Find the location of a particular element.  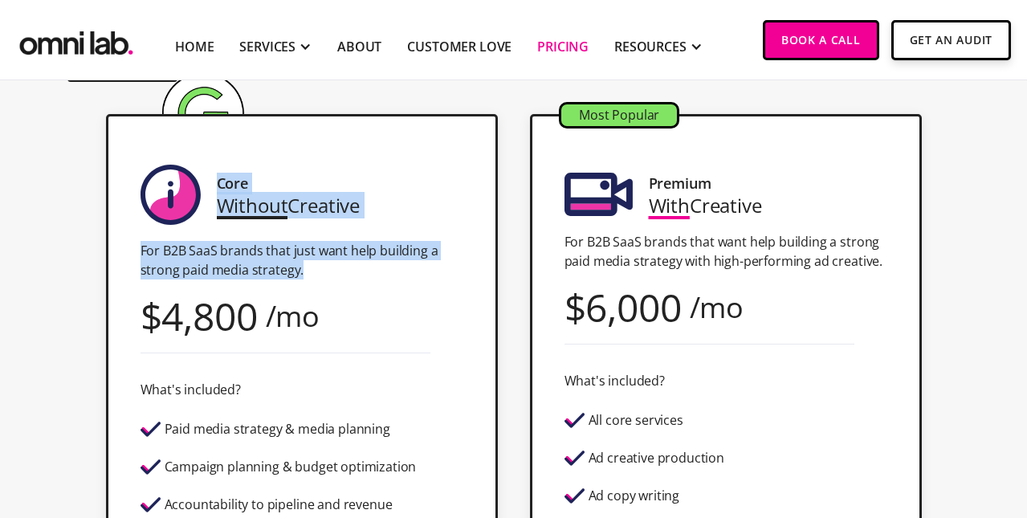

div: Most Popular is located at coordinates (619, 115).